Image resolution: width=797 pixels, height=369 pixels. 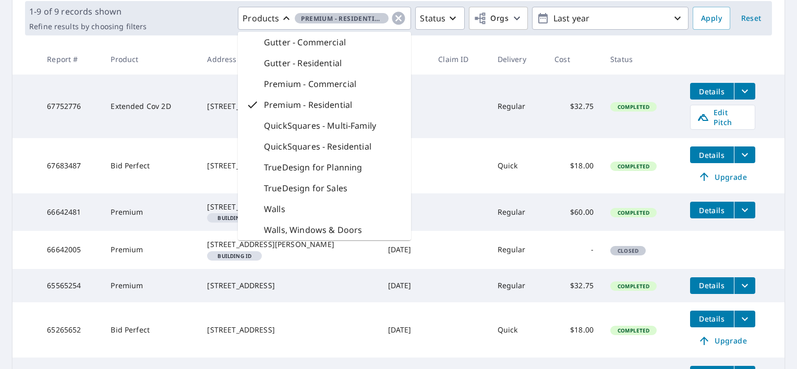 What do you see at coordinates (324, 84) in the screenshot?
I see `div: Premium - Commercial` at bounding box center [324, 84].